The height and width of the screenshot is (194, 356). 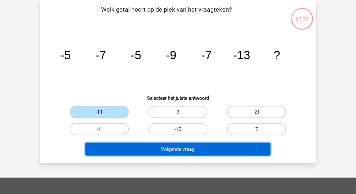 What do you see at coordinates (257, 129) in the screenshot?
I see `label: 7` at bounding box center [257, 129].